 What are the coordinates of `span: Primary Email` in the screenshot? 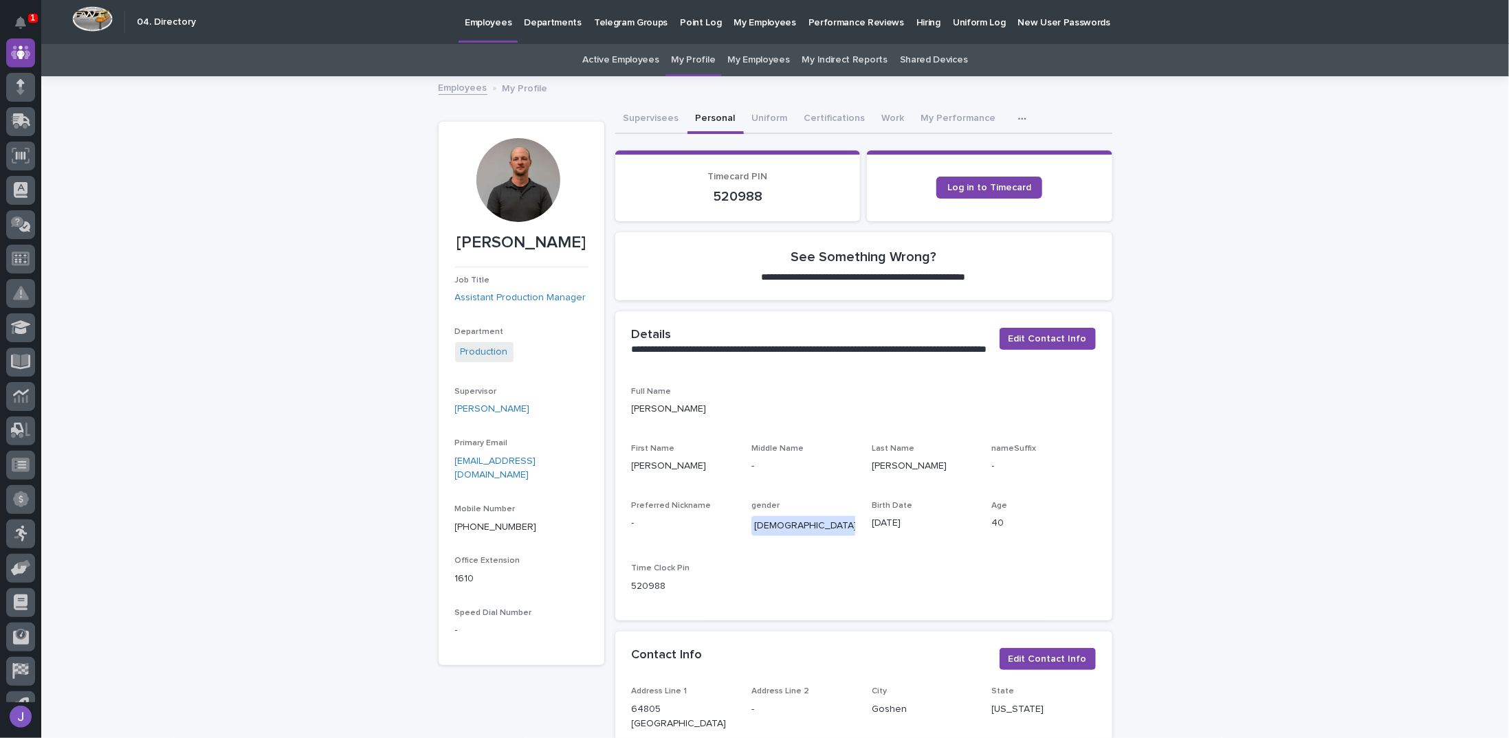 It's located at (481, 443).